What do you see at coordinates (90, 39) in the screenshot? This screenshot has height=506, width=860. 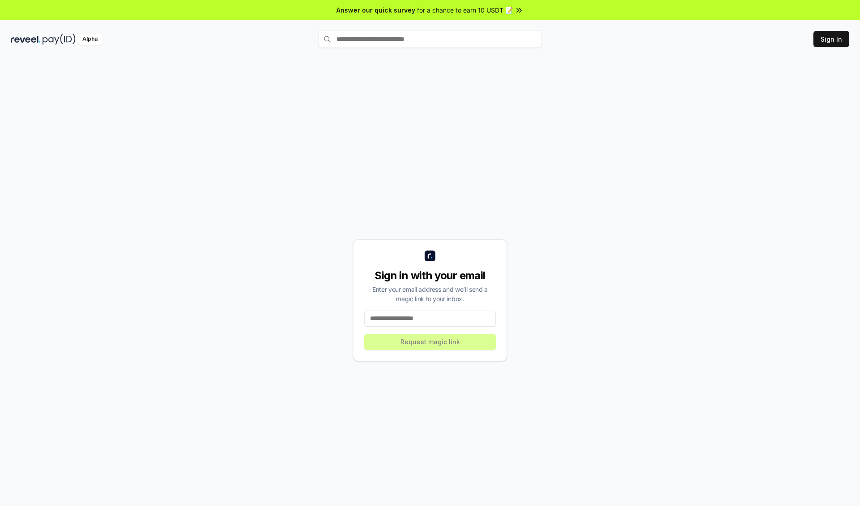 I see `div: Alpha` at bounding box center [90, 39].